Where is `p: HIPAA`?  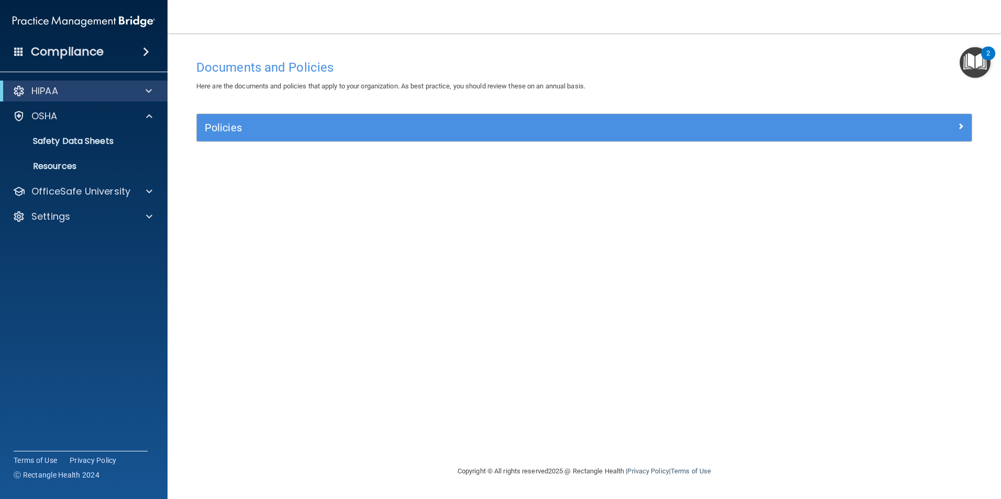
p: HIPAA is located at coordinates (44, 91).